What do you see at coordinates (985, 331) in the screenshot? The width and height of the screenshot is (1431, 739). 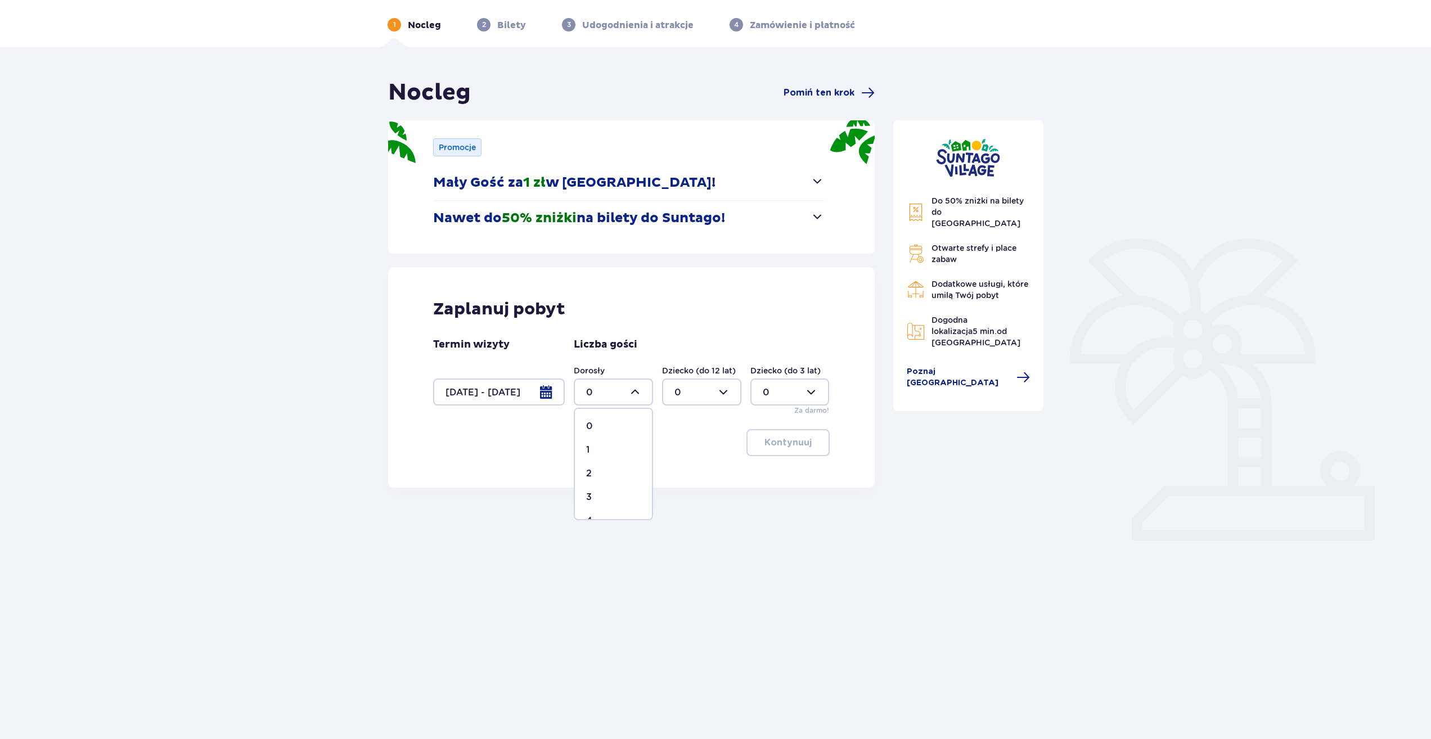 I see `span: 5 min.` at bounding box center [985, 331].